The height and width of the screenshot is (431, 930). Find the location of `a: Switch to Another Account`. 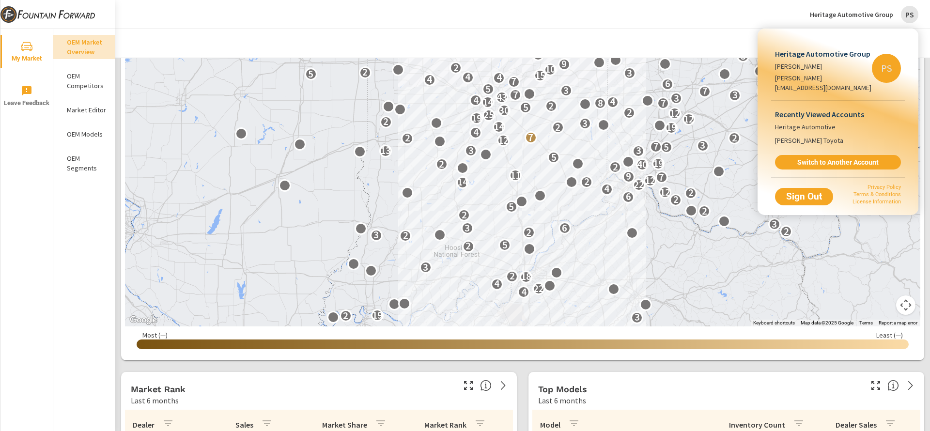

a: Switch to Another Account is located at coordinates (838, 162).